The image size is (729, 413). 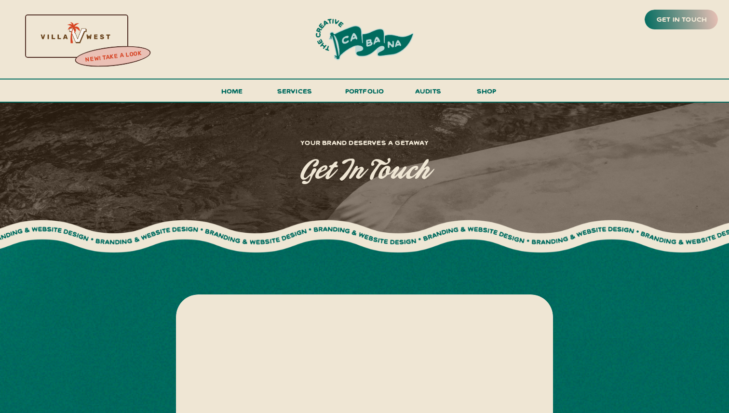 What do you see at coordinates (113, 57) in the screenshot?
I see `a: new! take a look` at bounding box center [113, 57].